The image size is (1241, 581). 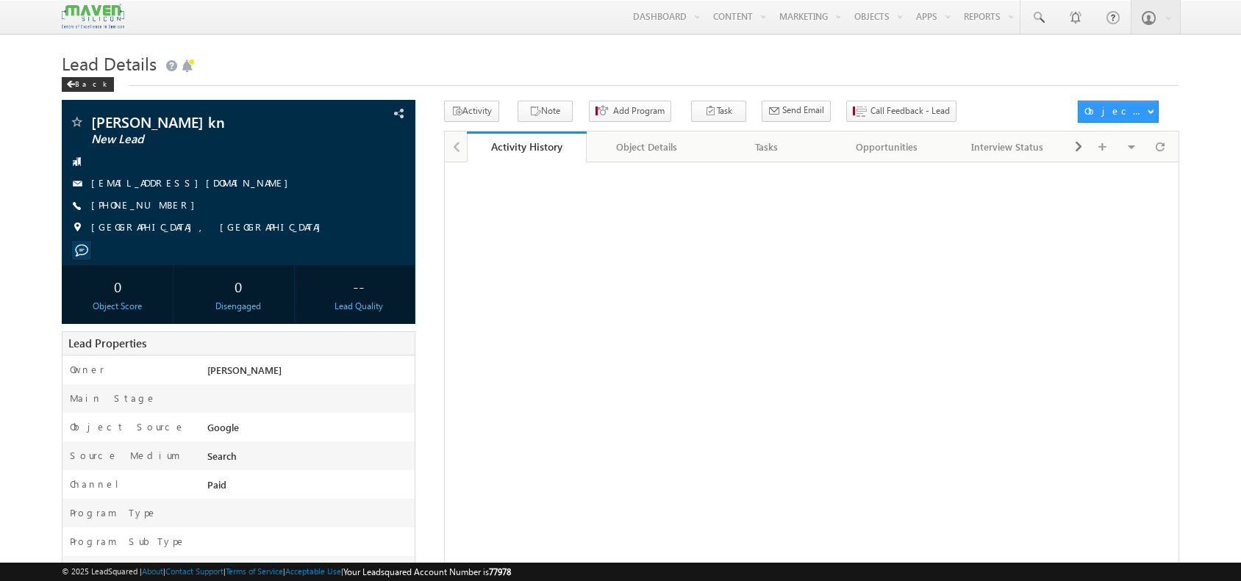 What do you see at coordinates (286, 572) in the screenshot?
I see `span: © 2025 LeadSquared | | | | |` at bounding box center [286, 572].